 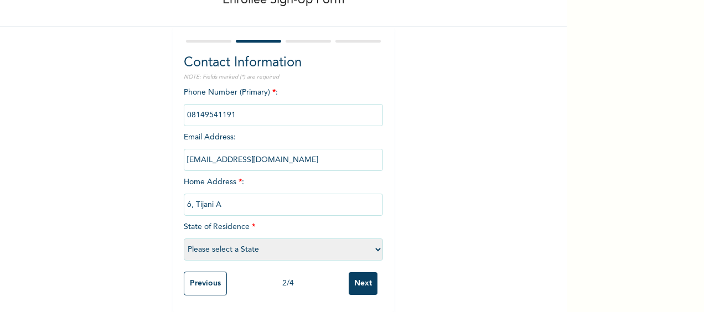 What do you see at coordinates (283, 238) in the screenshot?
I see `span: State of Residence` at bounding box center [283, 238].